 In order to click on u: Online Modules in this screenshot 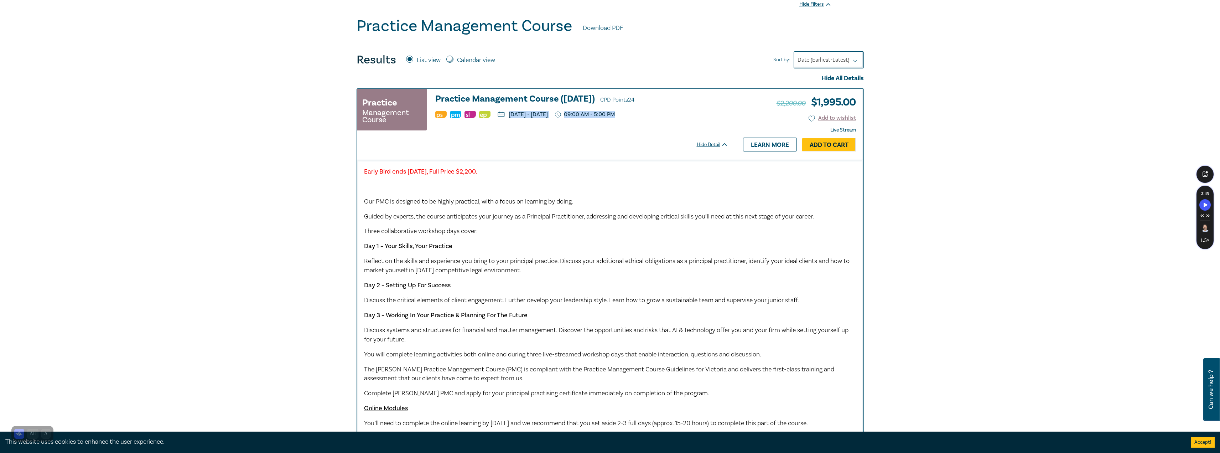, I will do `click(386, 408)`.